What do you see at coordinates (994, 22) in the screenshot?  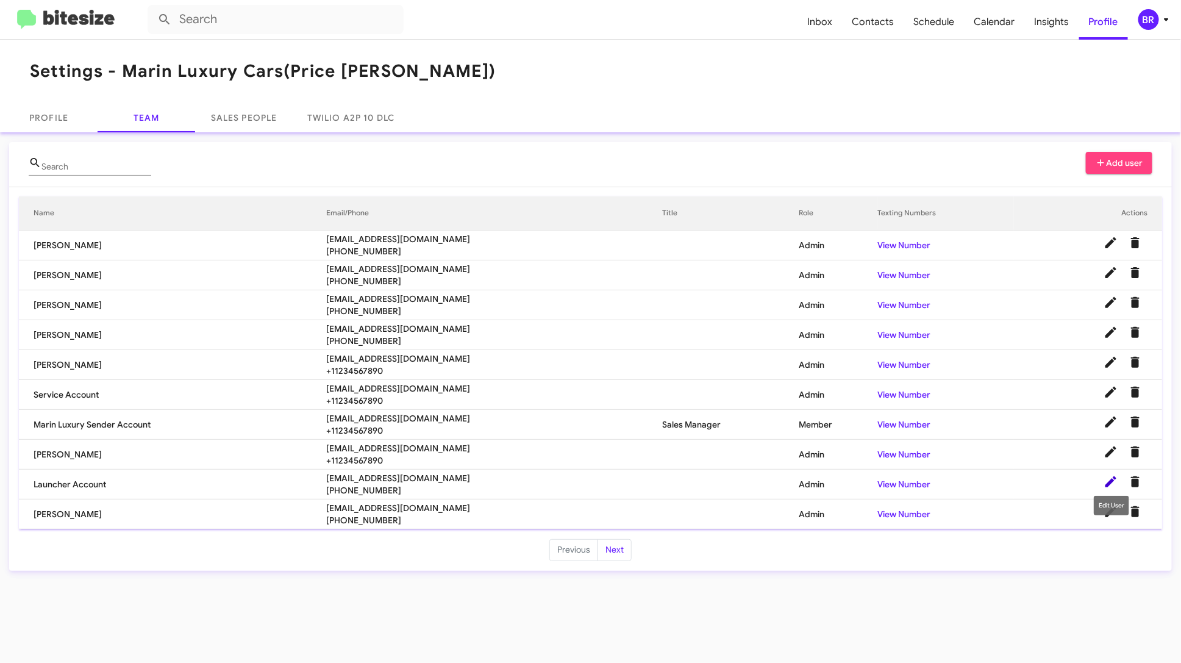 I see `a: Calendar` at bounding box center [994, 22].